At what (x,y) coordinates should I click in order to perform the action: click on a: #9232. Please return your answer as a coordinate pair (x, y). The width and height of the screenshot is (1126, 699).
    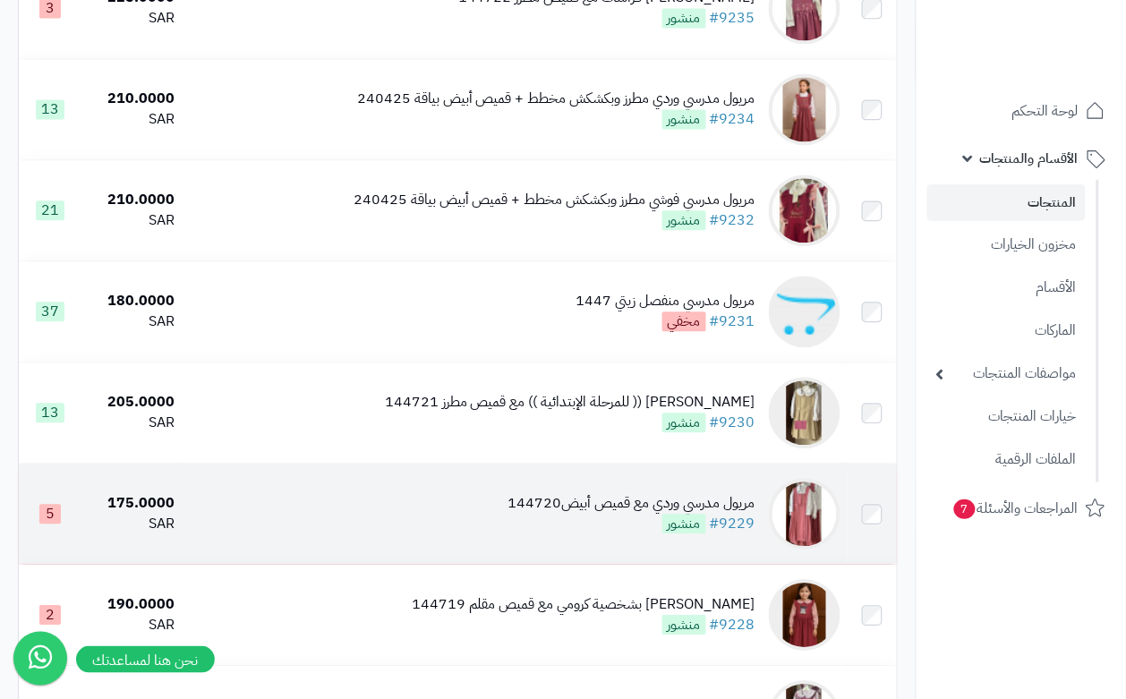
    Looking at the image, I should click on (732, 220).